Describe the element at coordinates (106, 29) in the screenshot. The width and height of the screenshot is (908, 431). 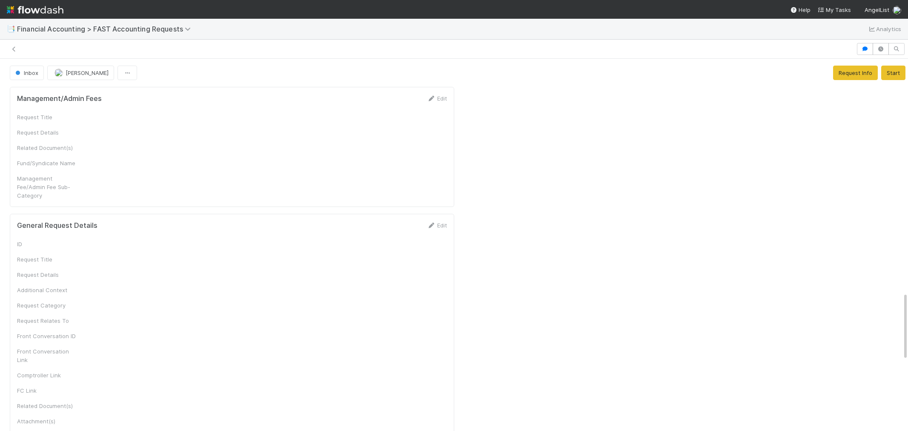
I see `span: Financial Accounting > FAST Accounting Requests` at that location.